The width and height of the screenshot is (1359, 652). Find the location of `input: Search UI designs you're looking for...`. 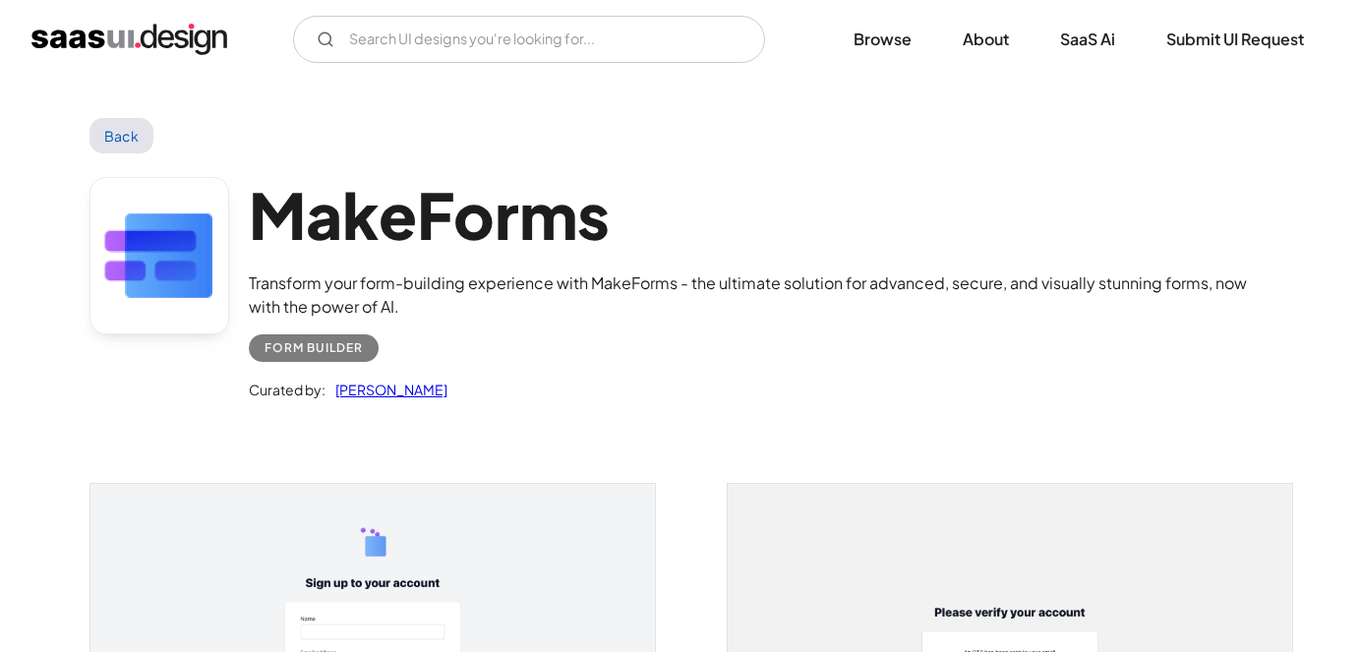

input: Search UI designs you're looking for... is located at coordinates (529, 39).